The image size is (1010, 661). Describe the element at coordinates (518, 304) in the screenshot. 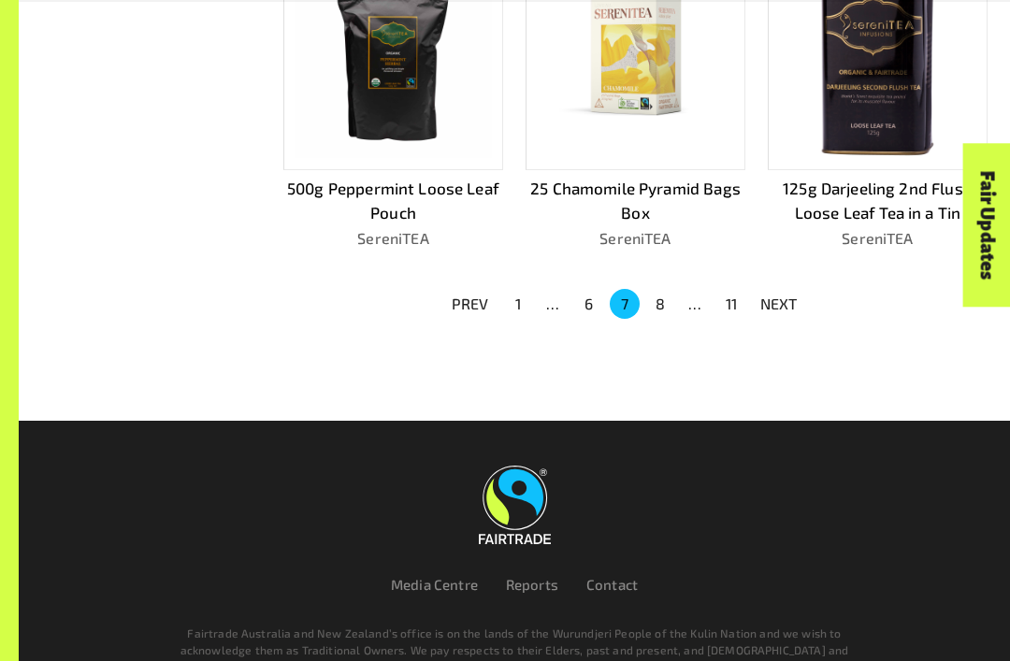

I see `button: Go to page 1` at that location.